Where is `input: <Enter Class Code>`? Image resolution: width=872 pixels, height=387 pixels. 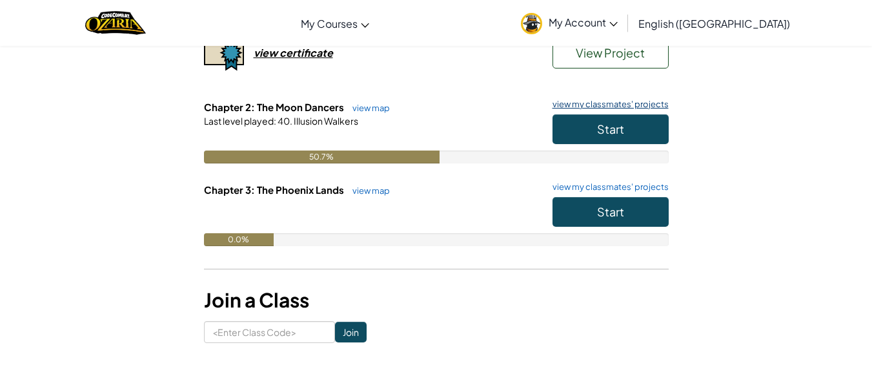
input: <Enter Class Code> is located at coordinates (269, 332).